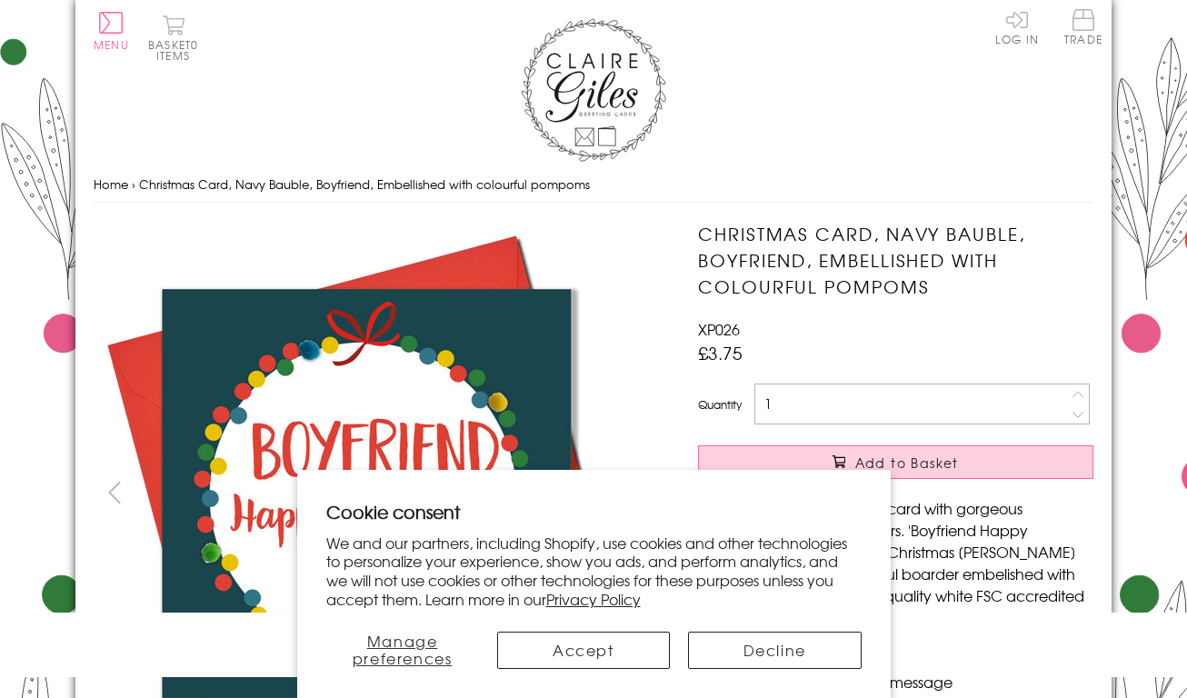  What do you see at coordinates (594, 185) in the screenshot?
I see `nav: breadcrumbs` at bounding box center [594, 185].